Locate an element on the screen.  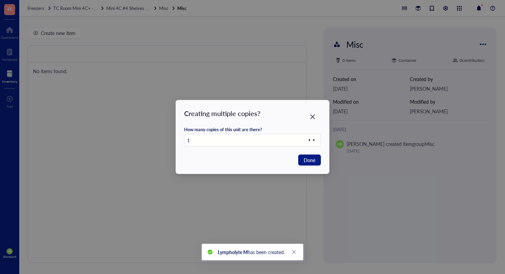
button: Done is located at coordinates (310, 160).